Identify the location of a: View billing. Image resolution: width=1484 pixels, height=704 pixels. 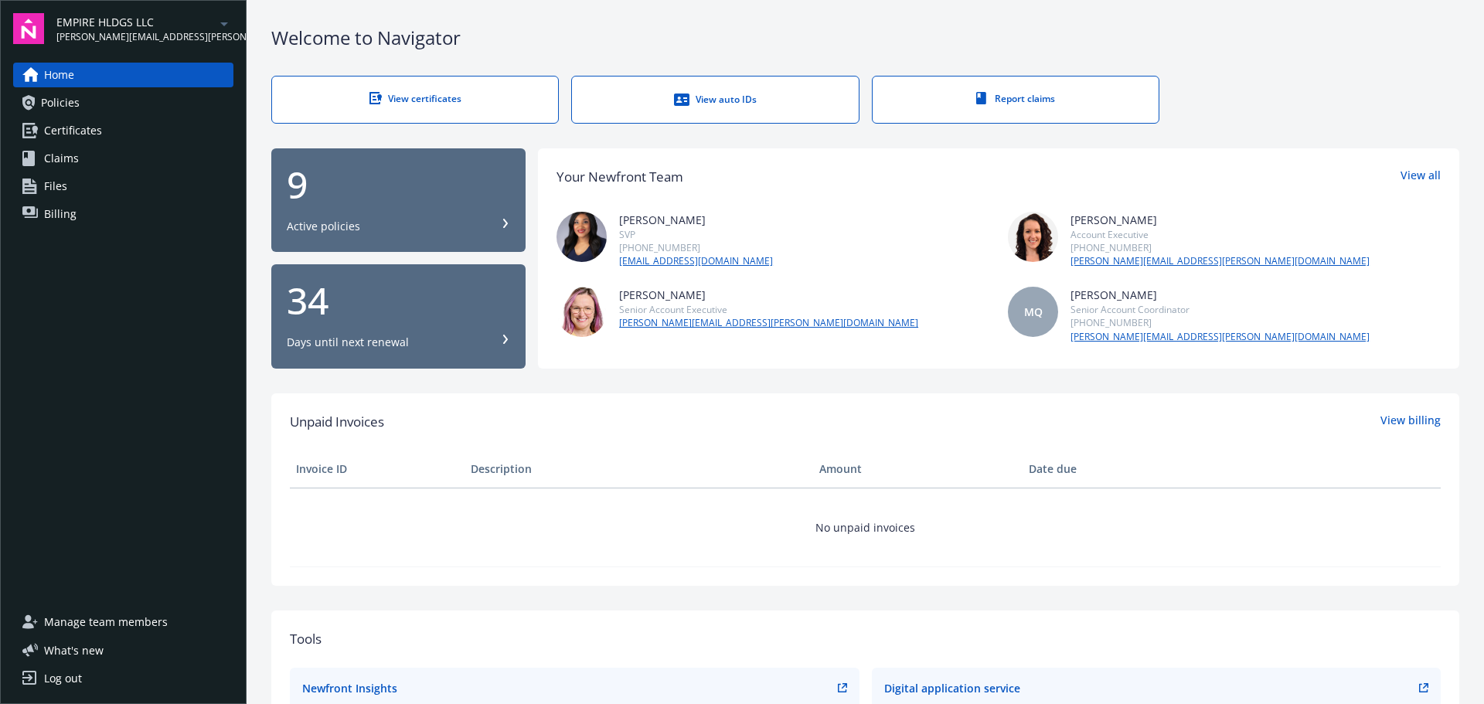
(1411, 422).